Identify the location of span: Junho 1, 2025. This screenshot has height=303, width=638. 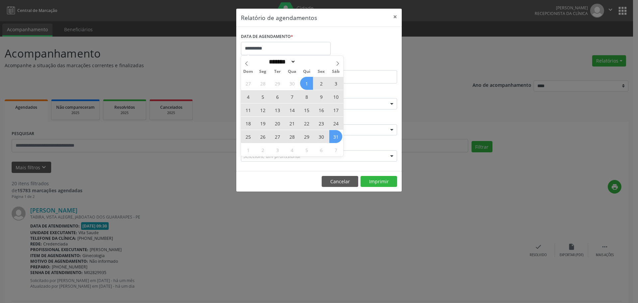
(248, 150).